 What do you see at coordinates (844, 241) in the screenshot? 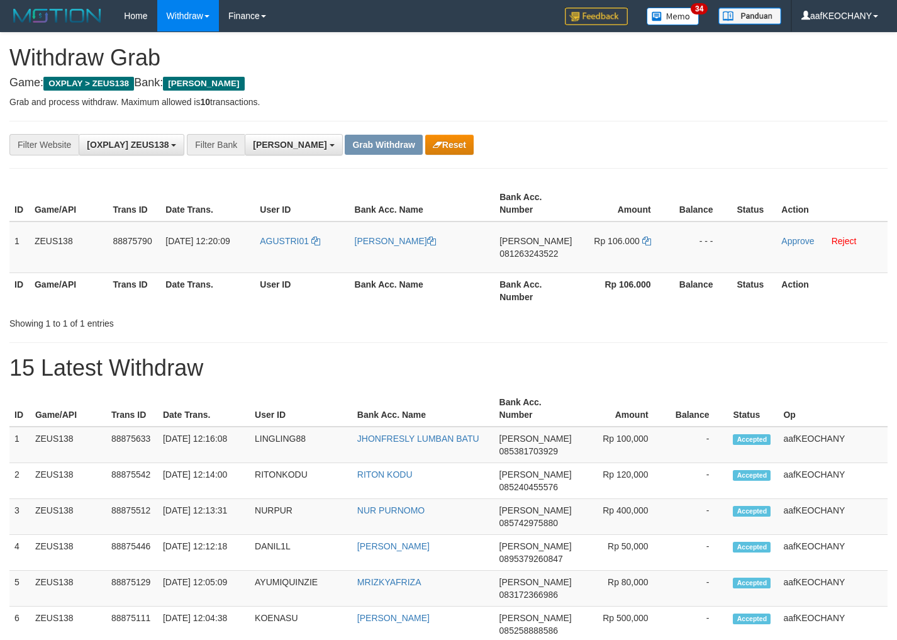
I see `a: Reject` at bounding box center [844, 241].